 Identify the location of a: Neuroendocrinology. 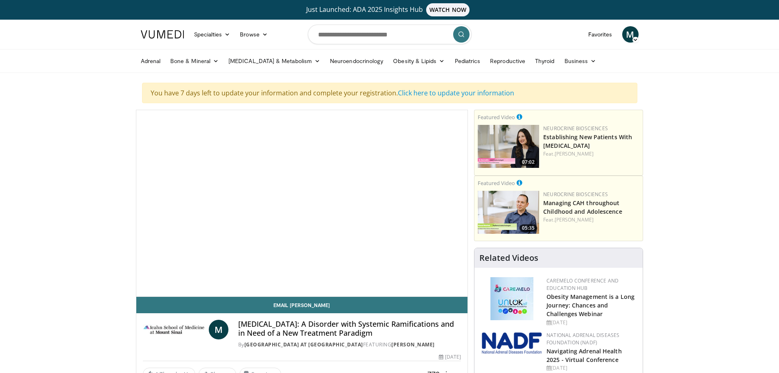
(357, 61).